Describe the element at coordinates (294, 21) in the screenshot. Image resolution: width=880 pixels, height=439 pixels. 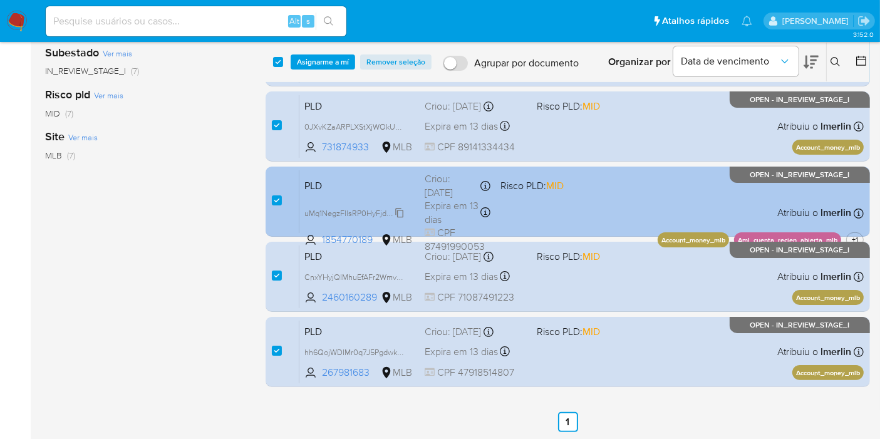
I see `span: Alt` at that location.